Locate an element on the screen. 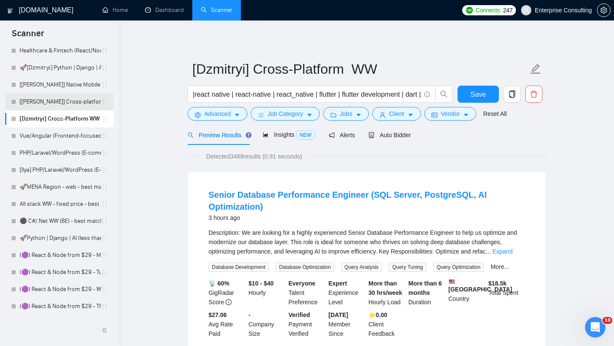 This screenshot has height=346, width=614. span: Jobs is located at coordinates (346, 114).